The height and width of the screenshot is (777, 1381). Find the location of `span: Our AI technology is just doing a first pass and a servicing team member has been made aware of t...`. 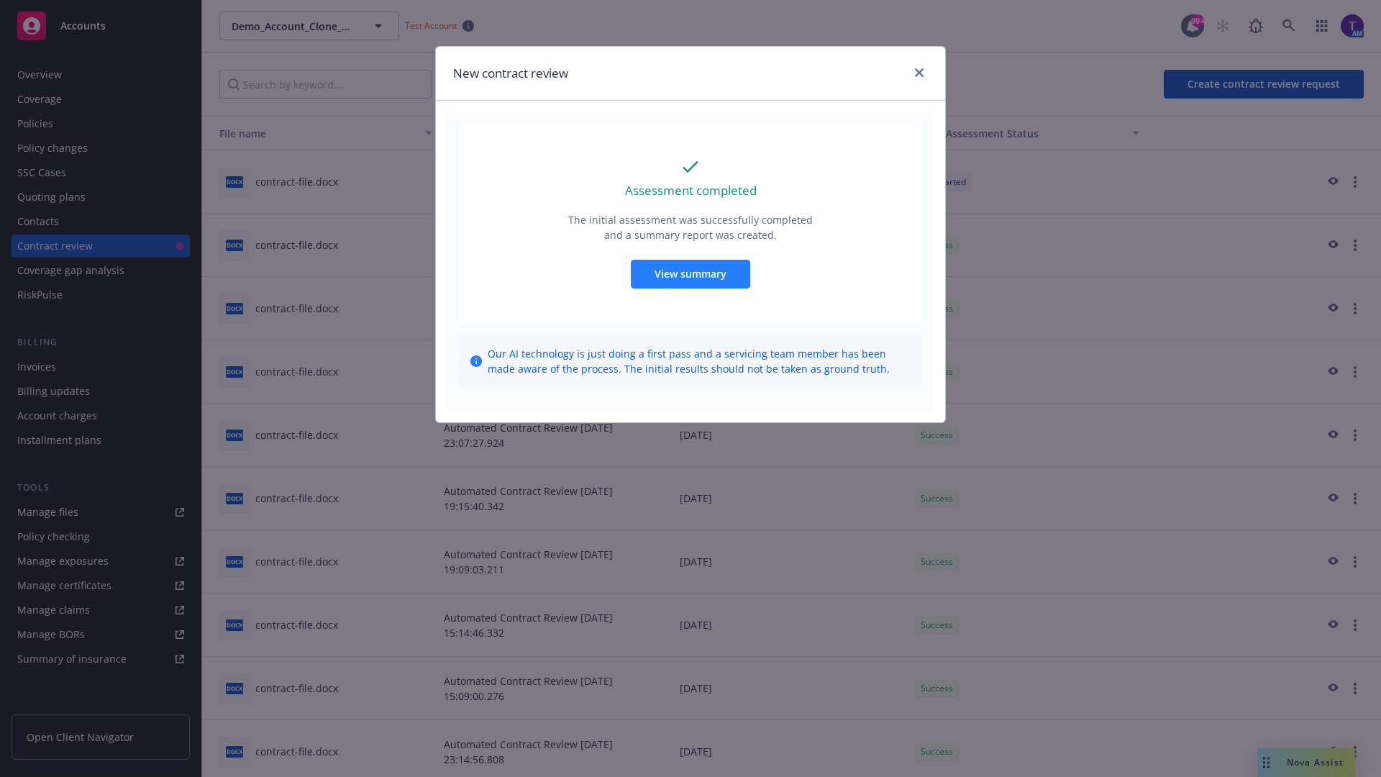

span: Our AI technology is just doing a first pass and a servicing team member has been made aware of t... is located at coordinates (699, 361).